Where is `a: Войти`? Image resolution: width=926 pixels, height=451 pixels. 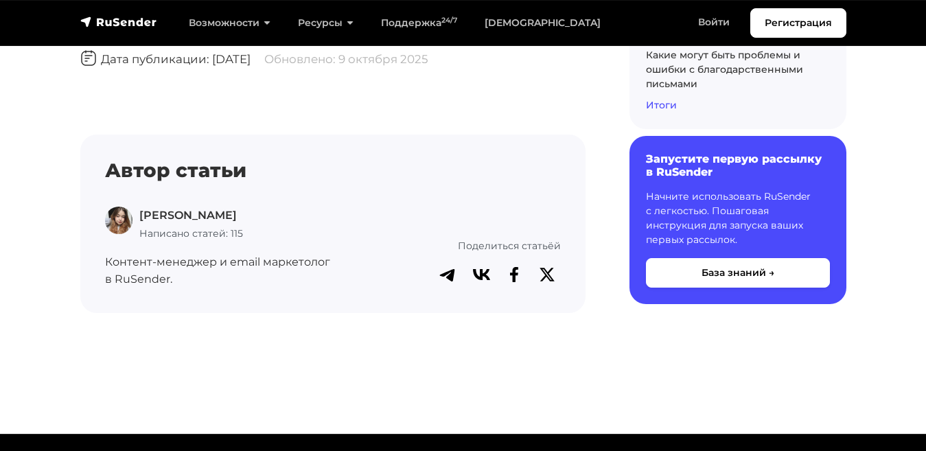 a: Войти is located at coordinates (714, 22).